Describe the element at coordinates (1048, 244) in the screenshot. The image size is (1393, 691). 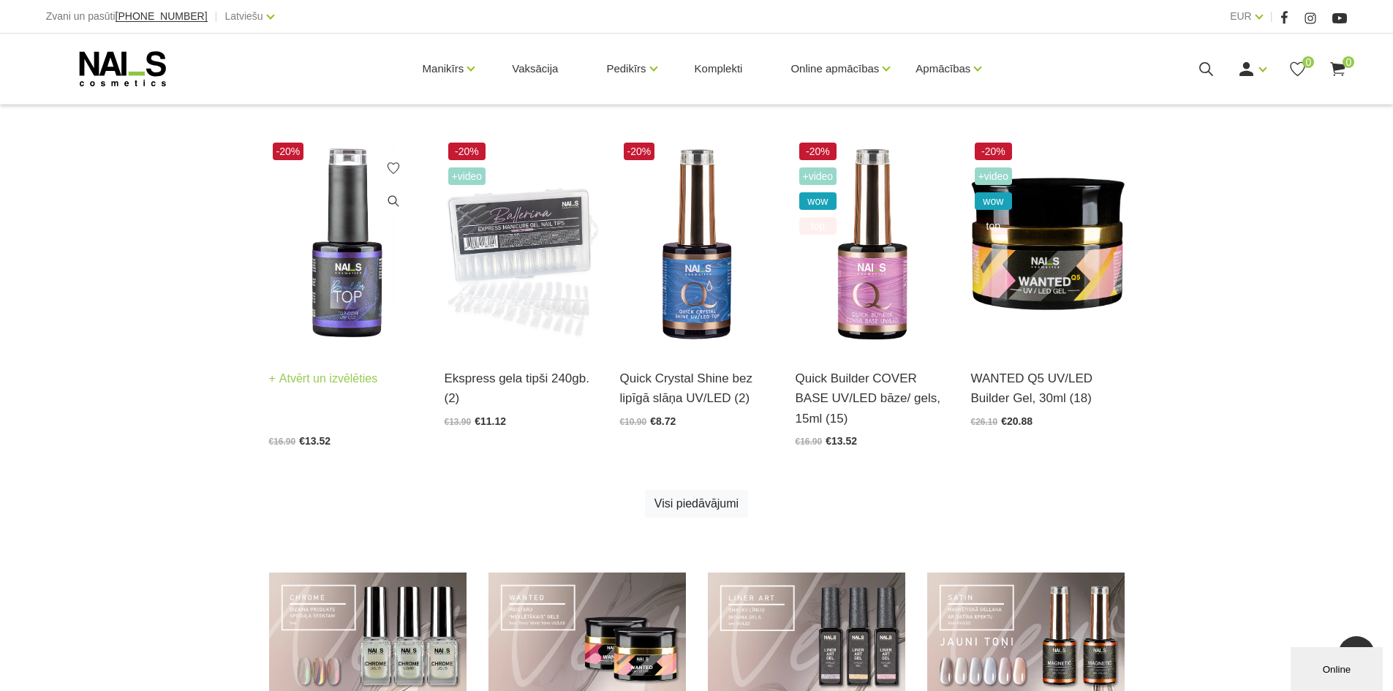
I see `a: Gels WANTED NAILS cosmetics tehniķu komanda ir radījusi gelu, kas ilgi jau ir katra meistara mekl...` at that location.